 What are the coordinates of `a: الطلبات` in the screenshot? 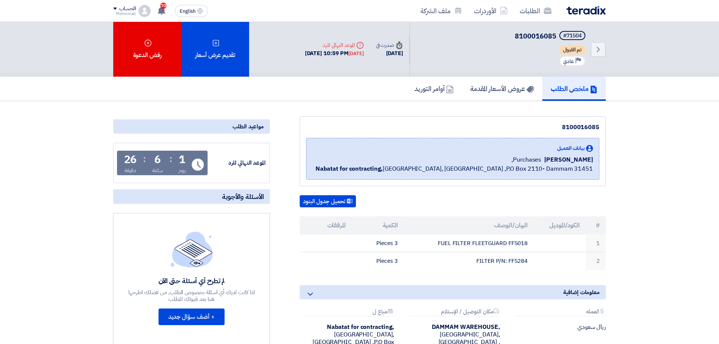 It's located at (535, 11).